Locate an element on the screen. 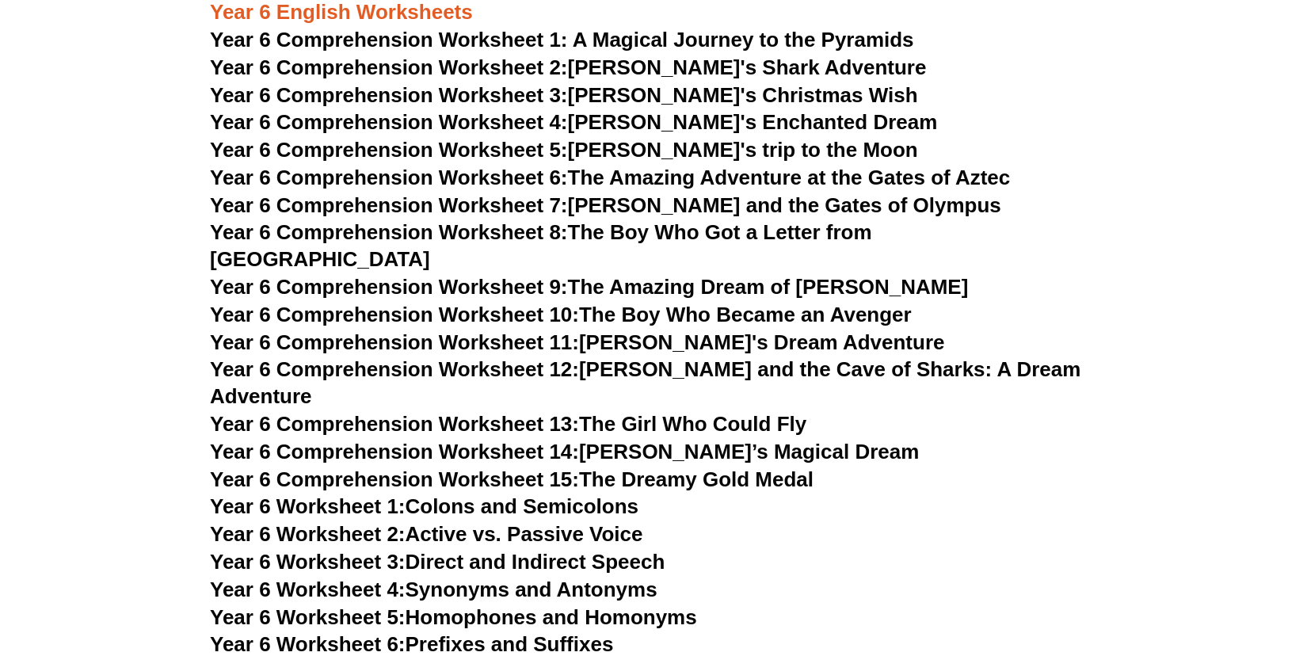  a: Year 6 Worksheet 6:Prefixes and Suffixes is located at coordinates (411, 644).